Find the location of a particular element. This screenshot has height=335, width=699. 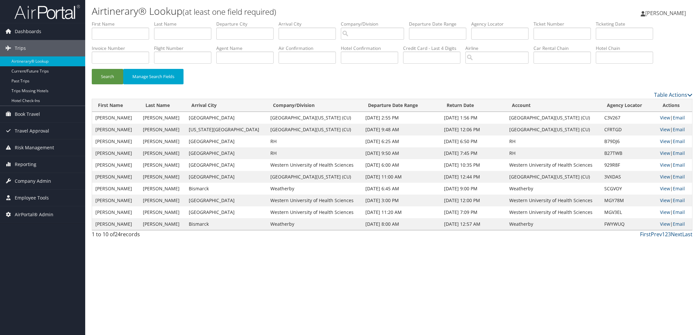

td: 929R8F is located at coordinates (629, 165).